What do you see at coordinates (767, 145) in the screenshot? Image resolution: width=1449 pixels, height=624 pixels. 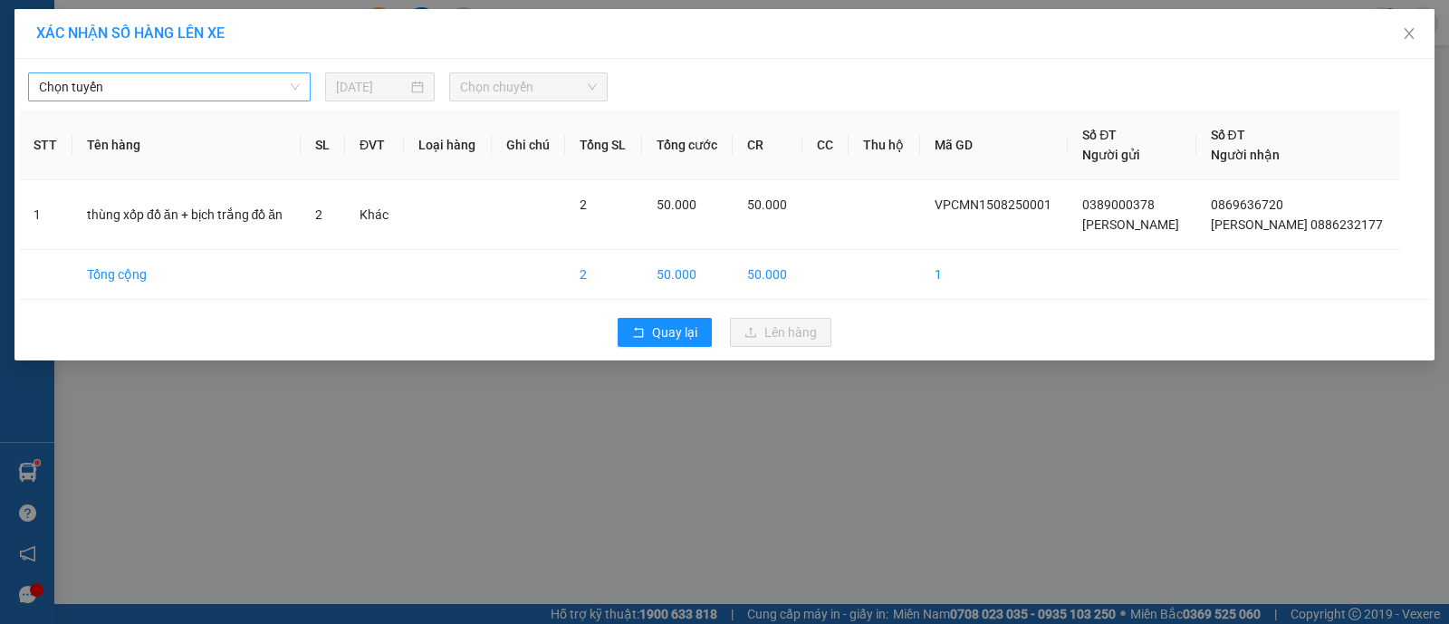 I see `th: CR` at bounding box center [767, 145].